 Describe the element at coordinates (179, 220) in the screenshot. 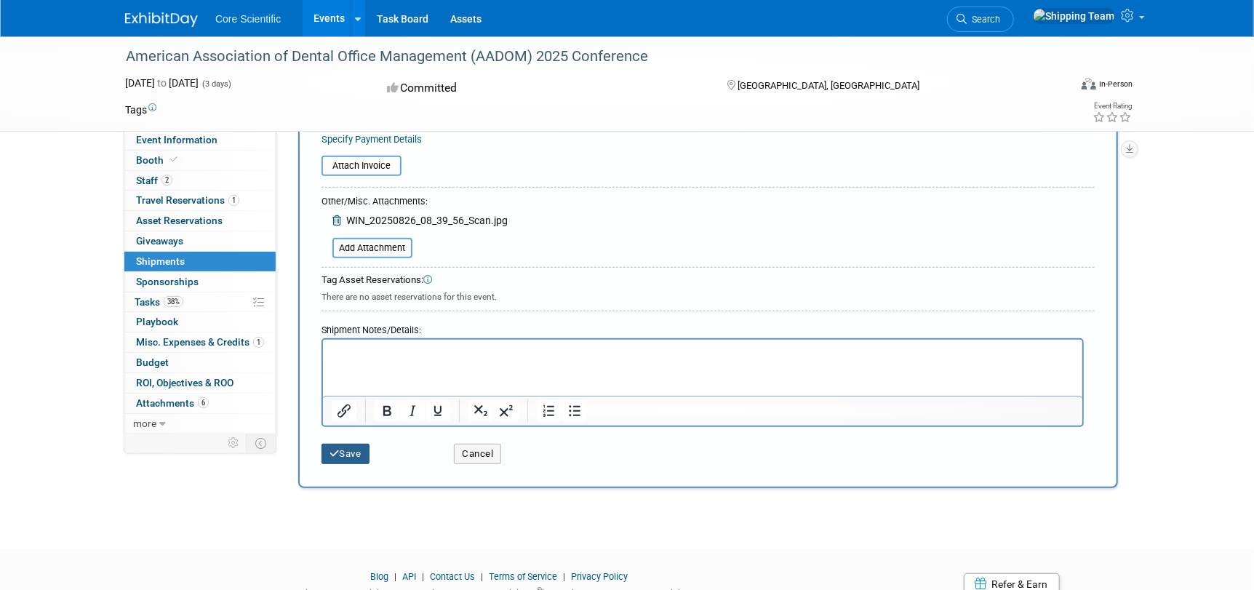

I see `span: Asset Reservations` at that location.